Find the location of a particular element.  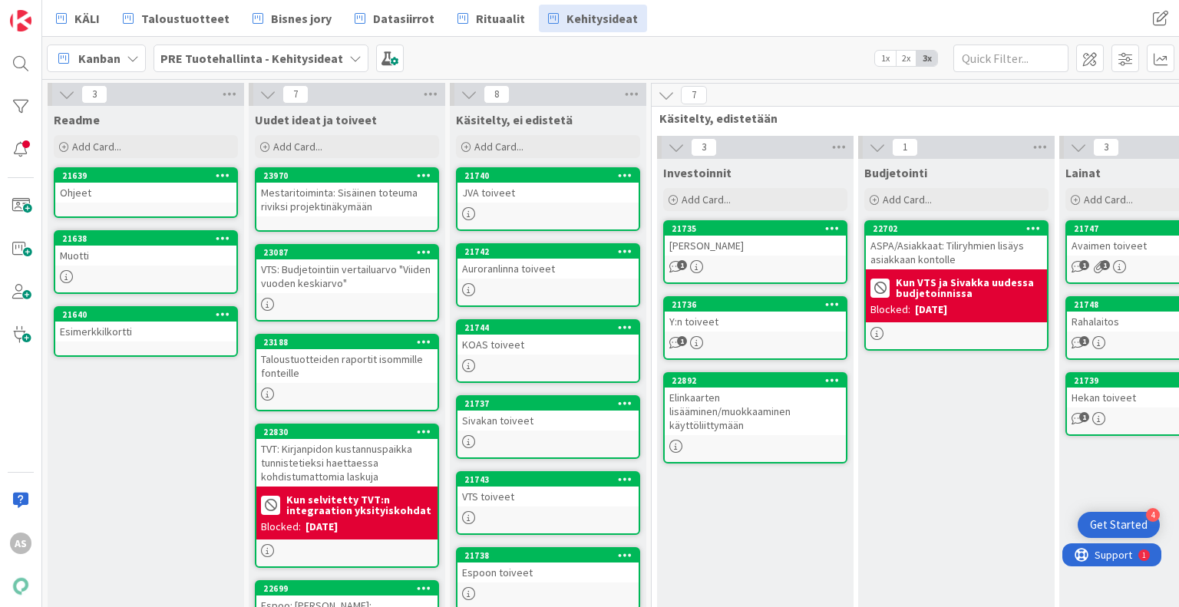

a: Bisnes jory is located at coordinates (292, 18).